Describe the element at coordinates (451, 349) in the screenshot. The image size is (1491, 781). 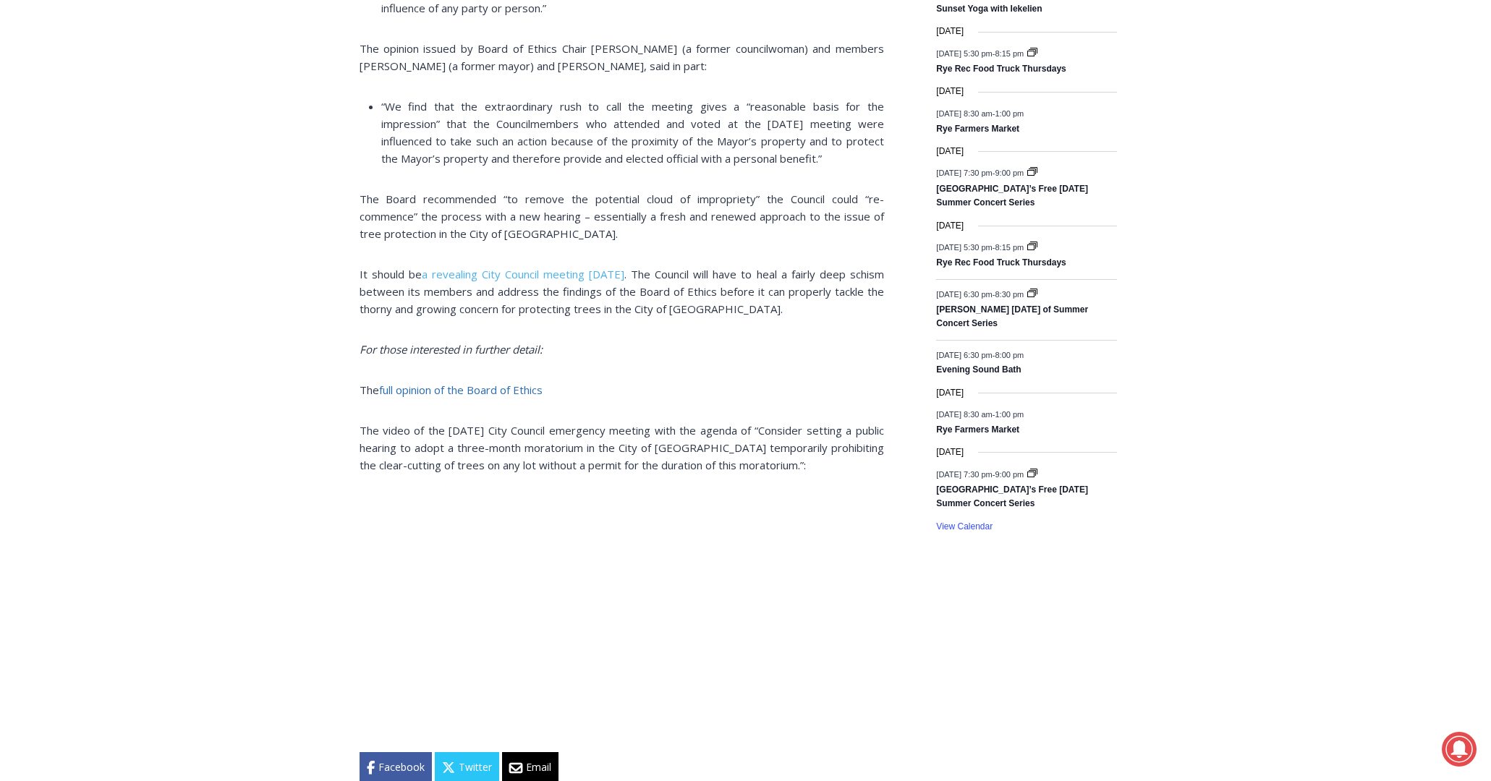
I see `span: For those interested in further detail:` at that location.